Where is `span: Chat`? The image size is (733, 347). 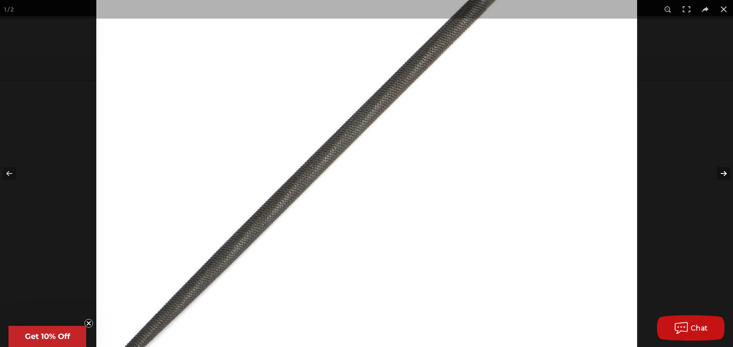
span: Chat is located at coordinates (700, 328).